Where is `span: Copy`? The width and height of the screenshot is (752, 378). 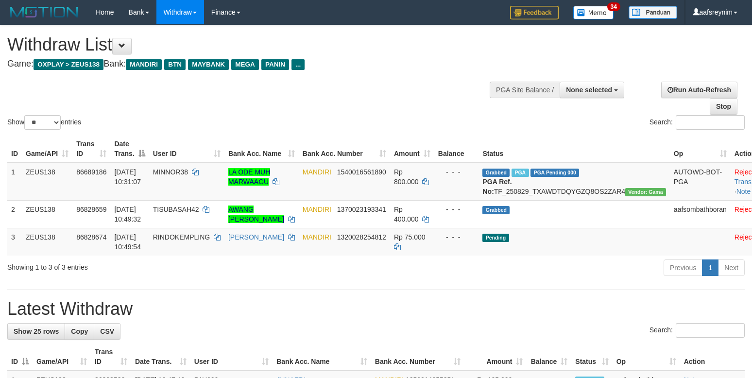
span: Copy is located at coordinates (79, 331).